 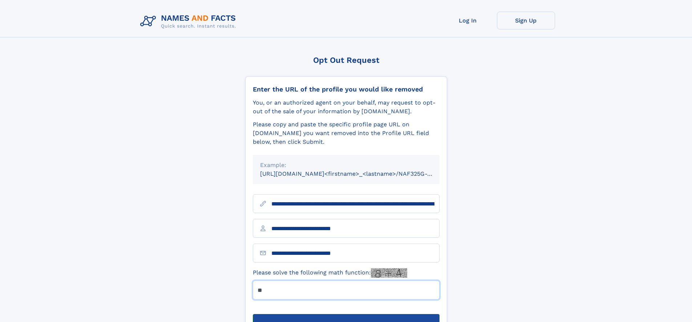 What do you see at coordinates (346, 107) in the screenshot?
I see `div: You, or an authorized agent on your behalf, may request to opt-out of the sale of your informatio...` at bounding box center [346, 107].